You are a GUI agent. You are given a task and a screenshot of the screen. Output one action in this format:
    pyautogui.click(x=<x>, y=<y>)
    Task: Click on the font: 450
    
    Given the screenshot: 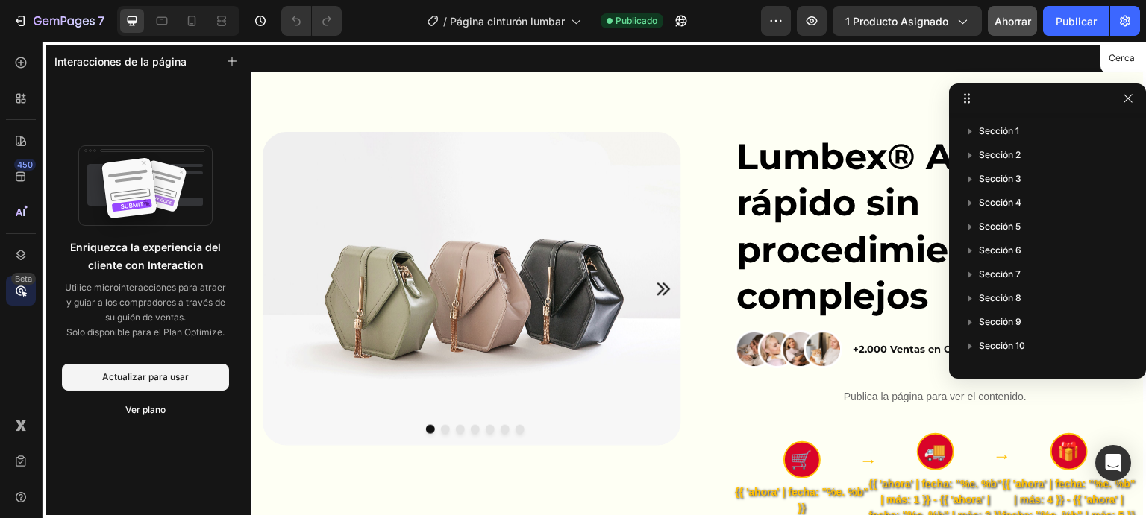 What is the action you would take?
    pyautogui.click(x=25, y=165)
    